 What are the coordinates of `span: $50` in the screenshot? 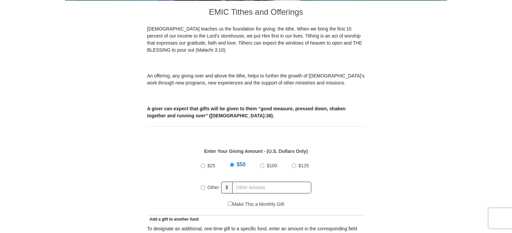 It's located at (241, 164).